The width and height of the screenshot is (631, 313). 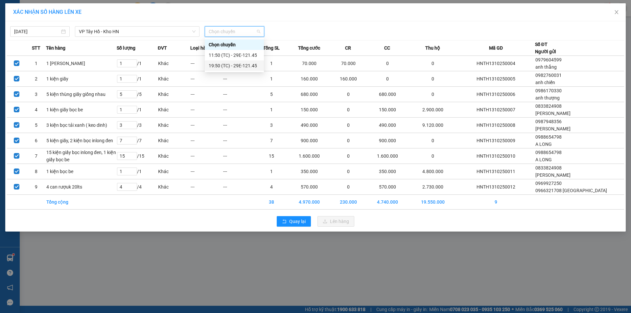 What do you see at coordinates (82, 79) in the screenshot?
I see `td: 1 kiện giấy` at bounding box center [82, 79].